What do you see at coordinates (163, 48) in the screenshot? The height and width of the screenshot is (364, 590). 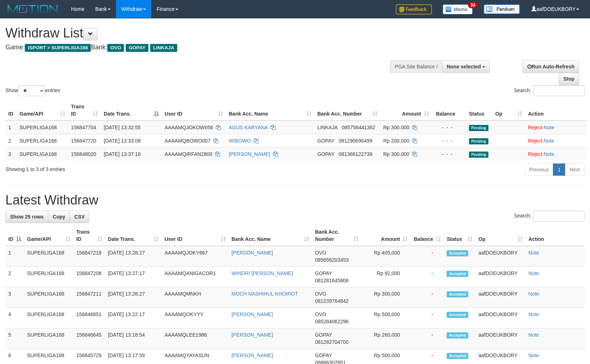 I see `span: LINKAJA` at bounding box center [163, 48].